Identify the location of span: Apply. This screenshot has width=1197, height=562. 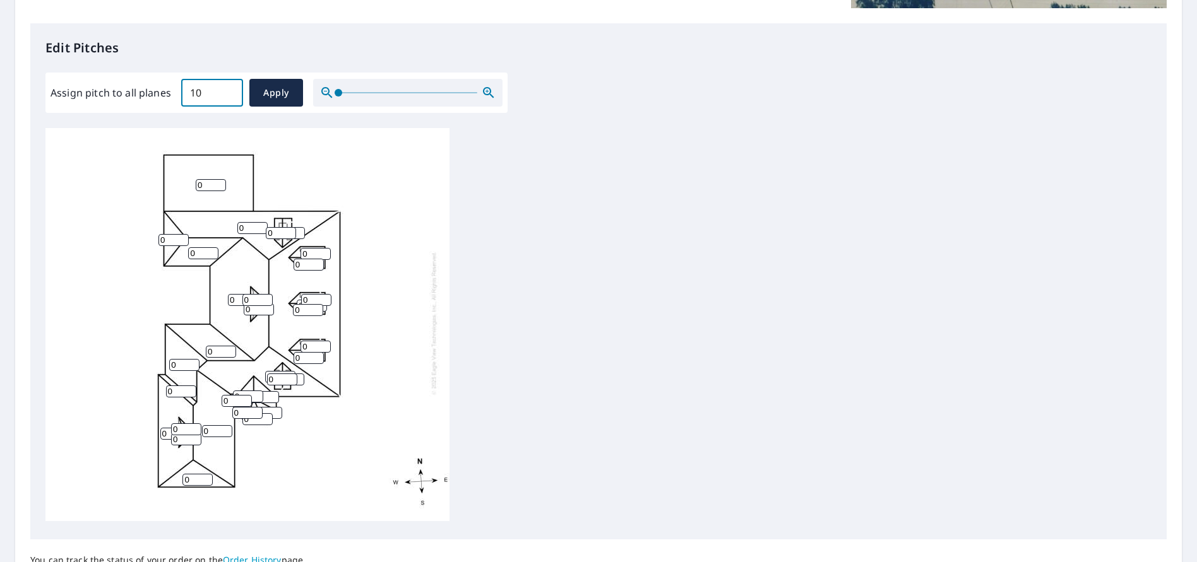
(276, 93).